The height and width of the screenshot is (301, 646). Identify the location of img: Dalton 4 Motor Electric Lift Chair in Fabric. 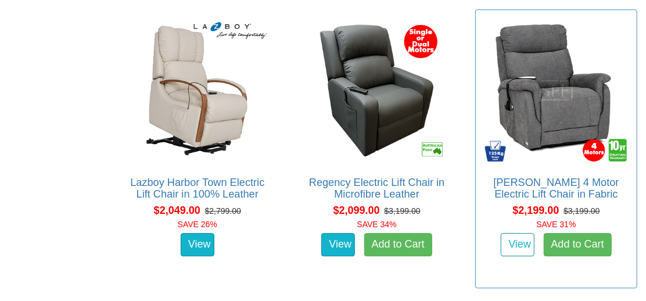
(556, 90).